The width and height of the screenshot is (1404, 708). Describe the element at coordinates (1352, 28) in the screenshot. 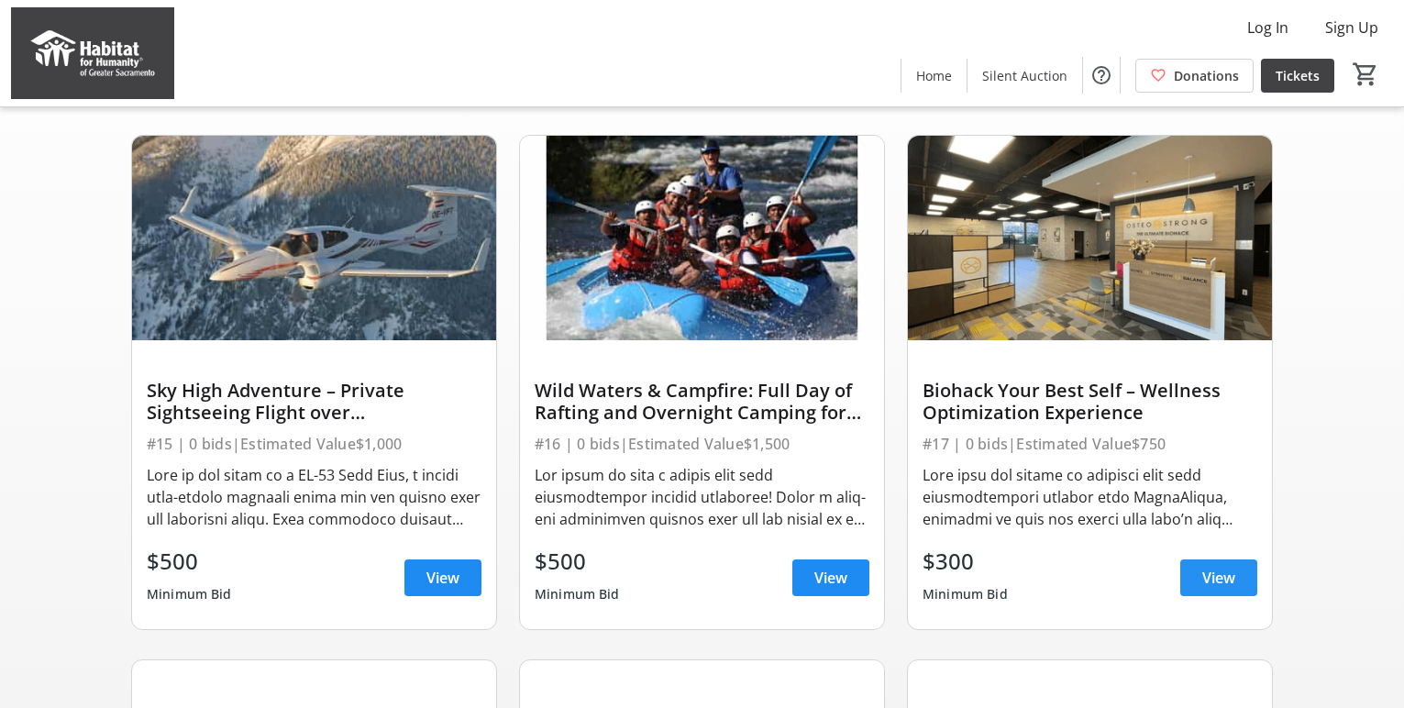

I see `button: Sign Up` at that location.